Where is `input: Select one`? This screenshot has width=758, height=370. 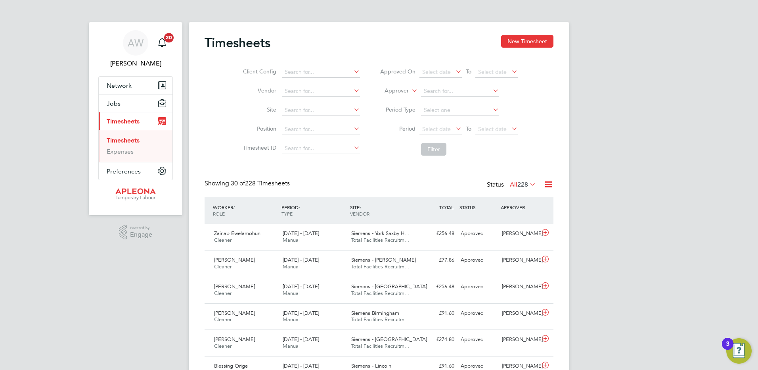 input: Select one is located at coordinates (460, 110).